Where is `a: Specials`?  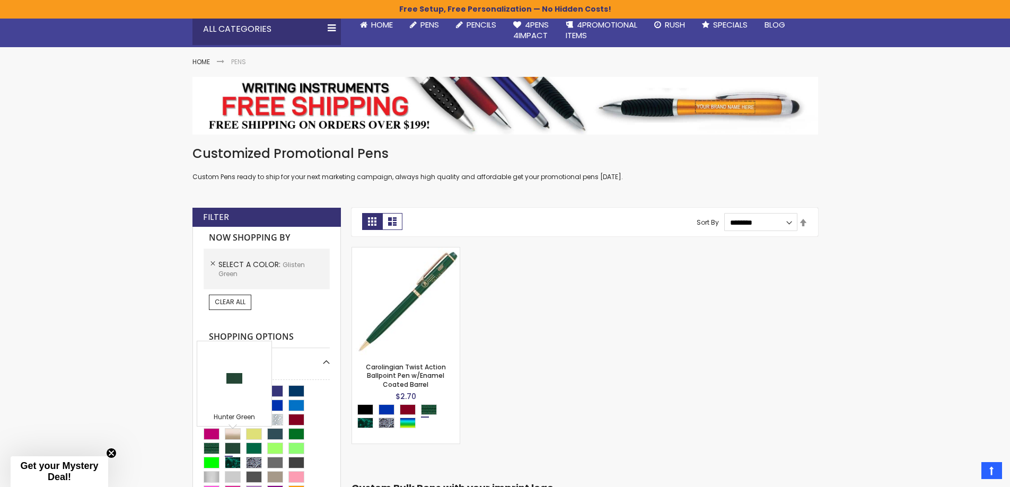
a: Specials is located at coordinates (725, 25).